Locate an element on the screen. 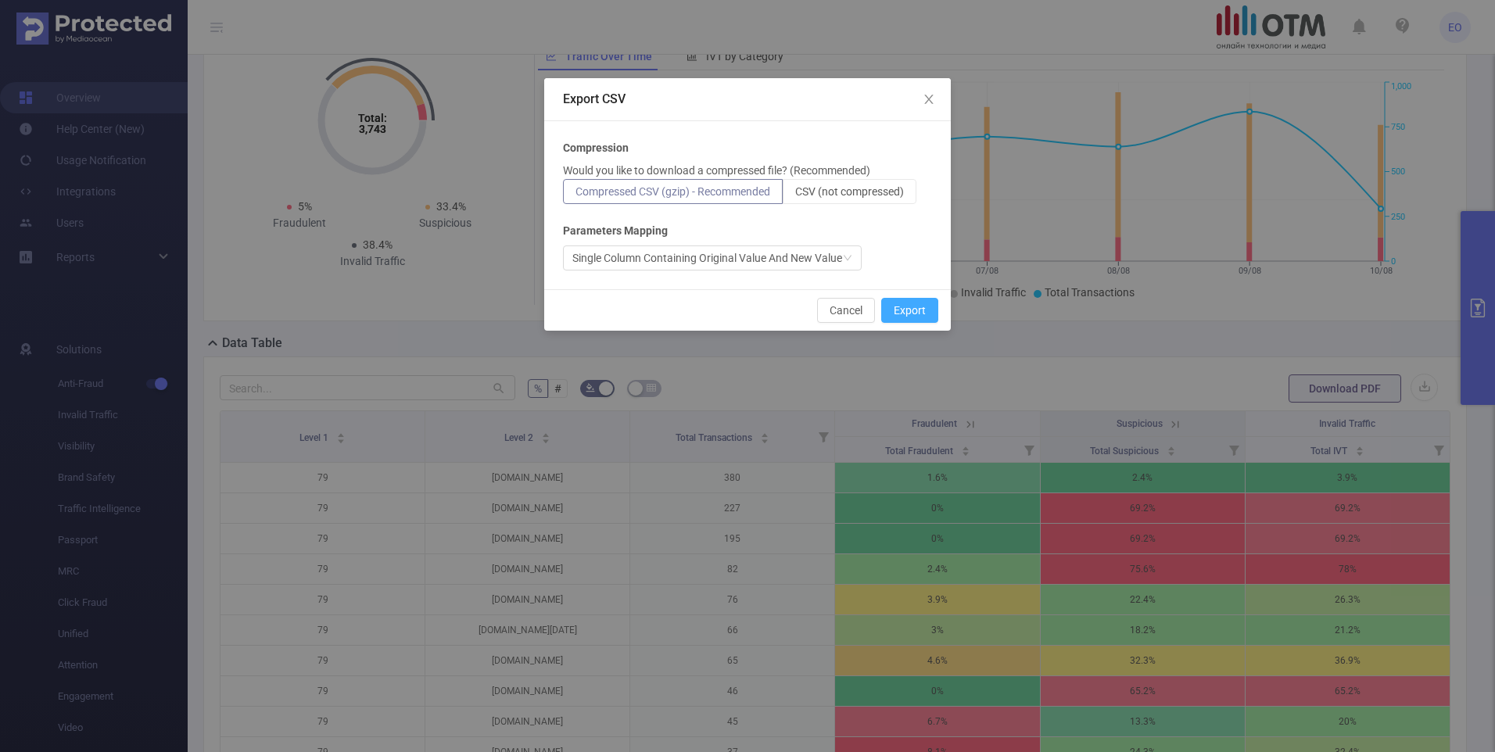 The height and width of the screenshot is (752, 1495). div: Export CSV is located at coordinates (748, 99).